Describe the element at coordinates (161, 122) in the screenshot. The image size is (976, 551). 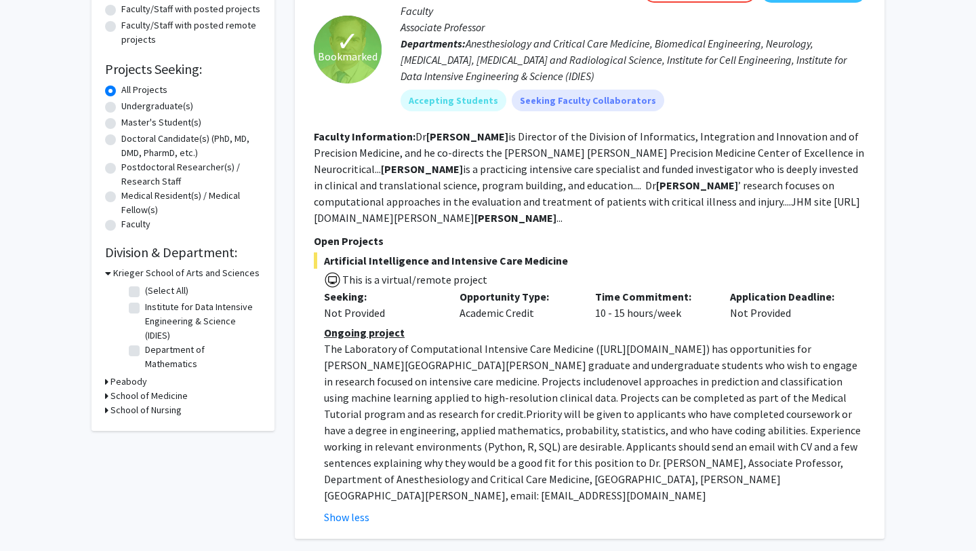
I see `label: Master's Student(s)` at that location.